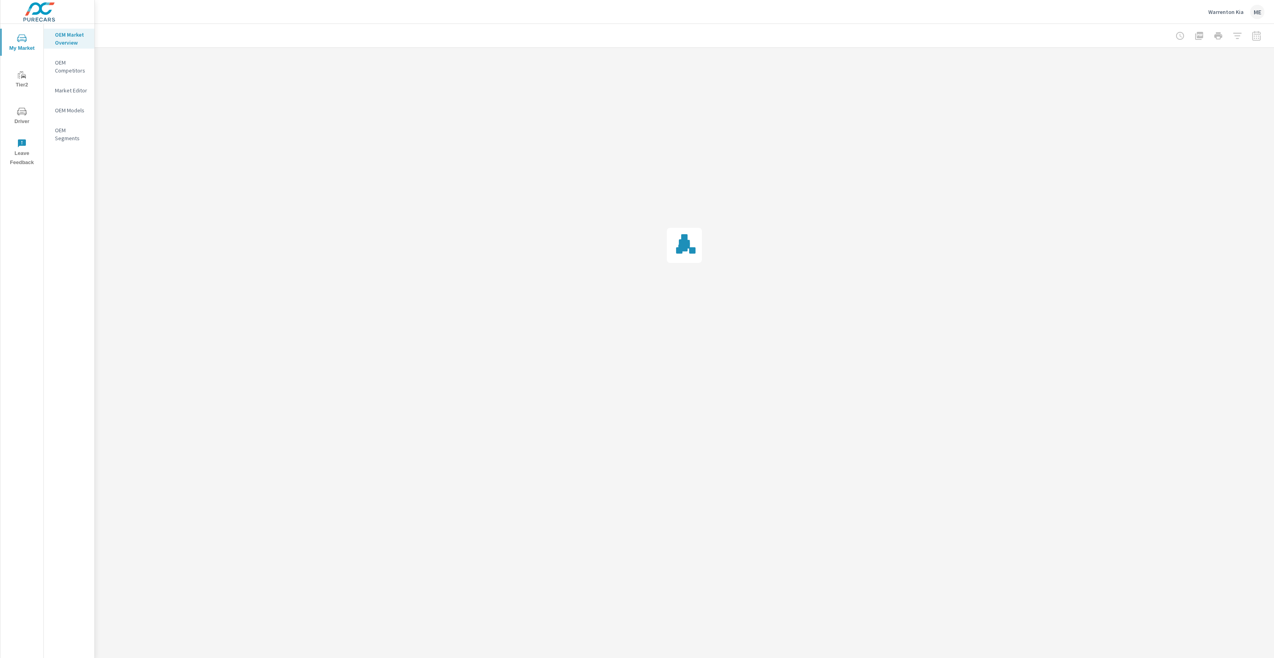  I want to click on div: ME, so click(1258, 12).